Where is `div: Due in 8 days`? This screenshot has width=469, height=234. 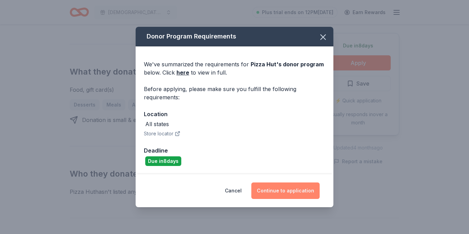 div: Due in 8 days is located at coordinates (163, 161).